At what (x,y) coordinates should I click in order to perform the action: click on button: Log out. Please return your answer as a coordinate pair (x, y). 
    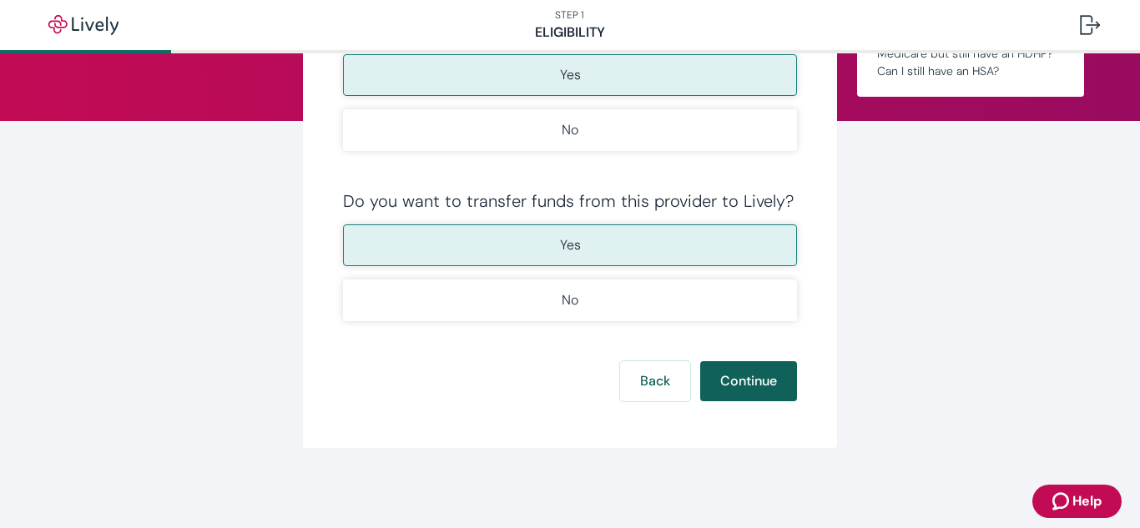
    Looking at the image, I should click on (1090, 25).